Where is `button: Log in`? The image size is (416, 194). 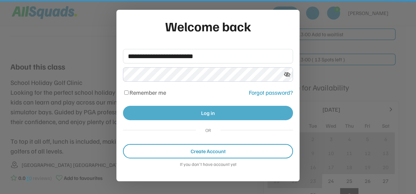
button: Log in is located at coordinates (208, 113).